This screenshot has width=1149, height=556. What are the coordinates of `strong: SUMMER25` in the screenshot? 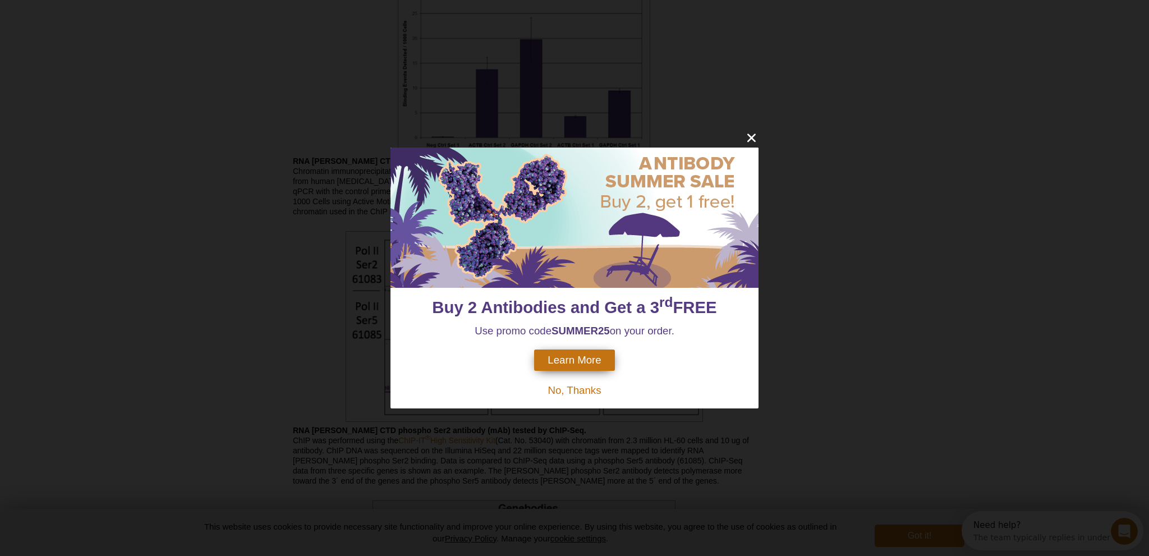 It's located at (580, 330).